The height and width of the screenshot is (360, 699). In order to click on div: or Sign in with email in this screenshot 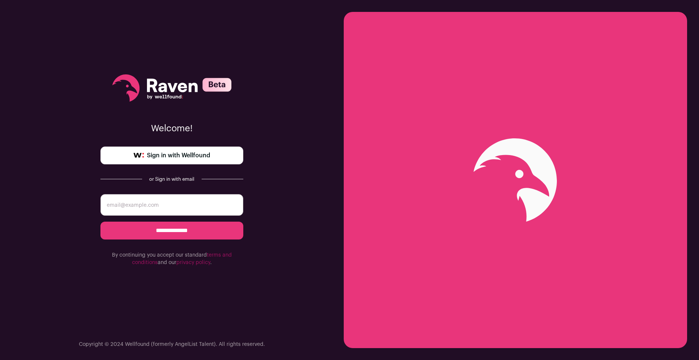, I will do `click(172, 179)`.